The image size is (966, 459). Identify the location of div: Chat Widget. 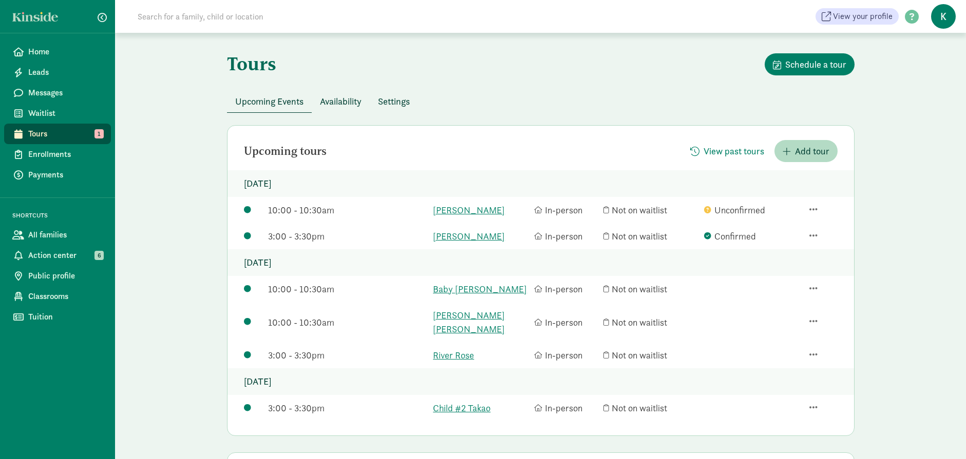
(940, 435).